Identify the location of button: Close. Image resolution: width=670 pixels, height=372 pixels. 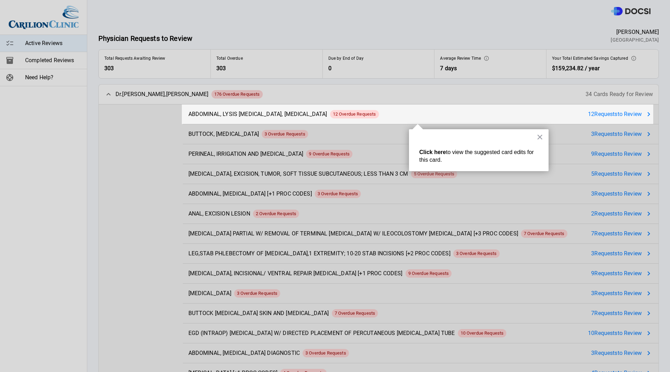
(540, 137).